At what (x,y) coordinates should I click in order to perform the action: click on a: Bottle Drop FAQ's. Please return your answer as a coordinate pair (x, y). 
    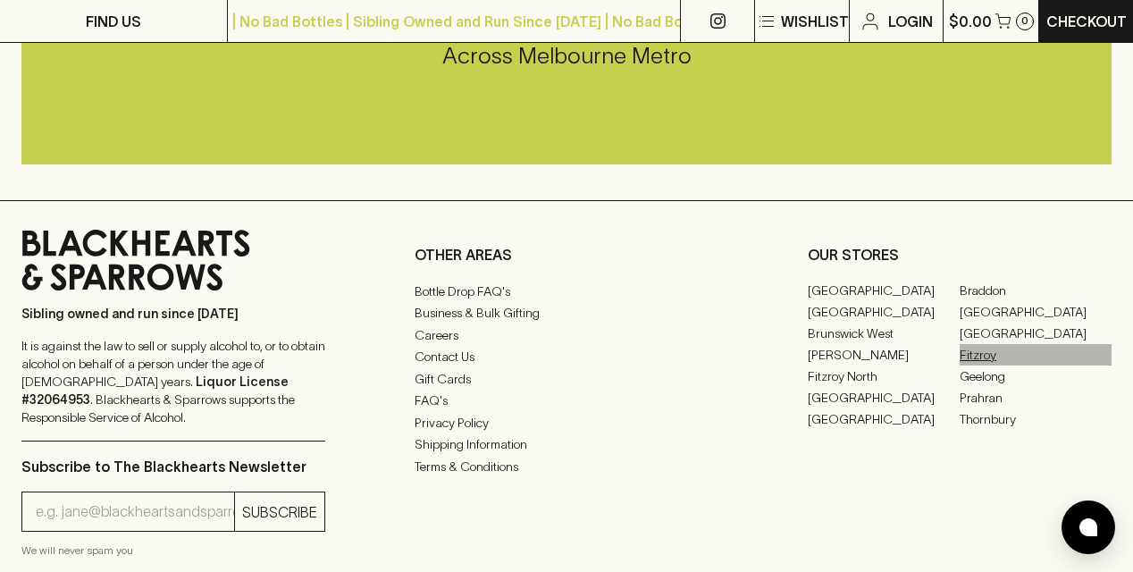
    Looking at the image, I should click on (566, 291).